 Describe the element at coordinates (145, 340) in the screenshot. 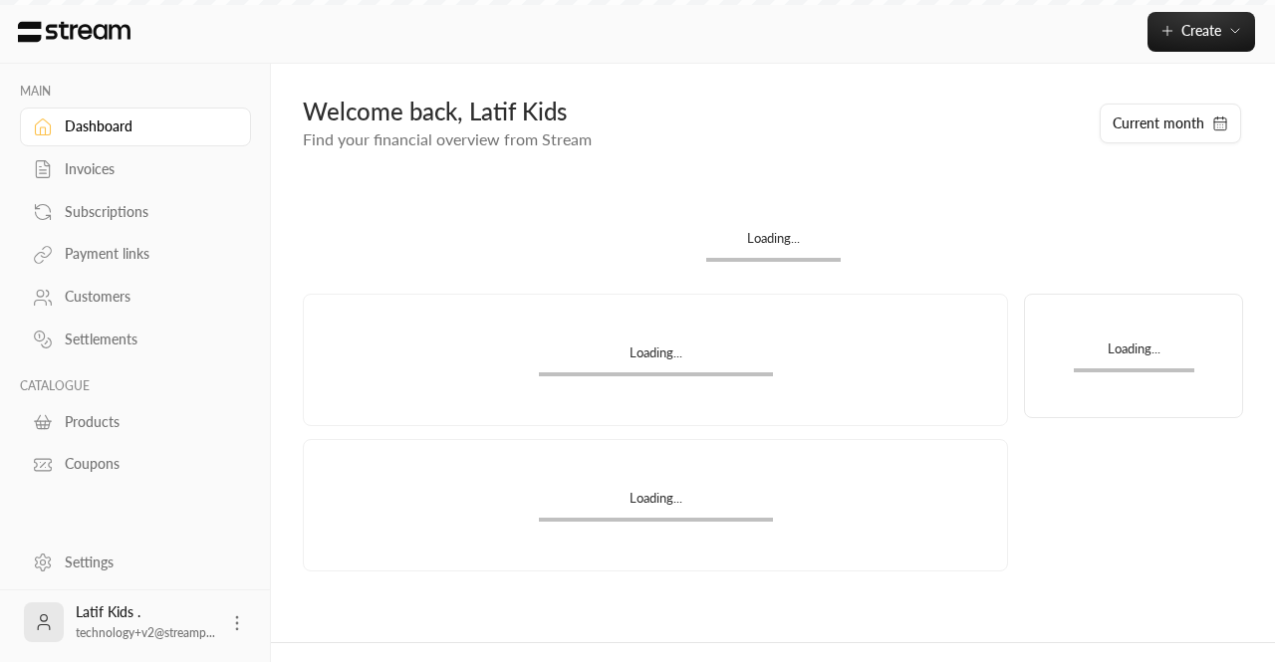

I see `div: Settlements` at that location.